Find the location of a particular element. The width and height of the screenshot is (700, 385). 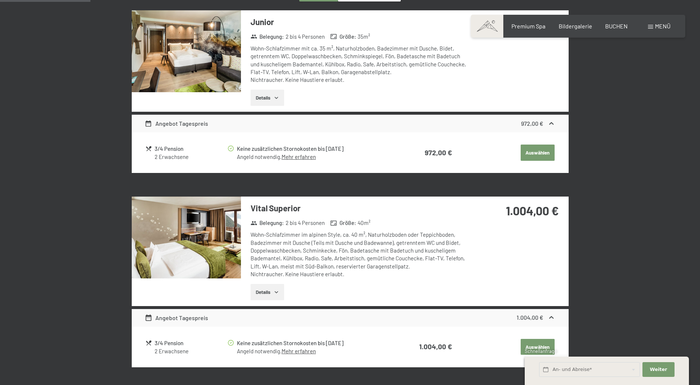

a: Premium Spa is located at coordinates (528, 26).